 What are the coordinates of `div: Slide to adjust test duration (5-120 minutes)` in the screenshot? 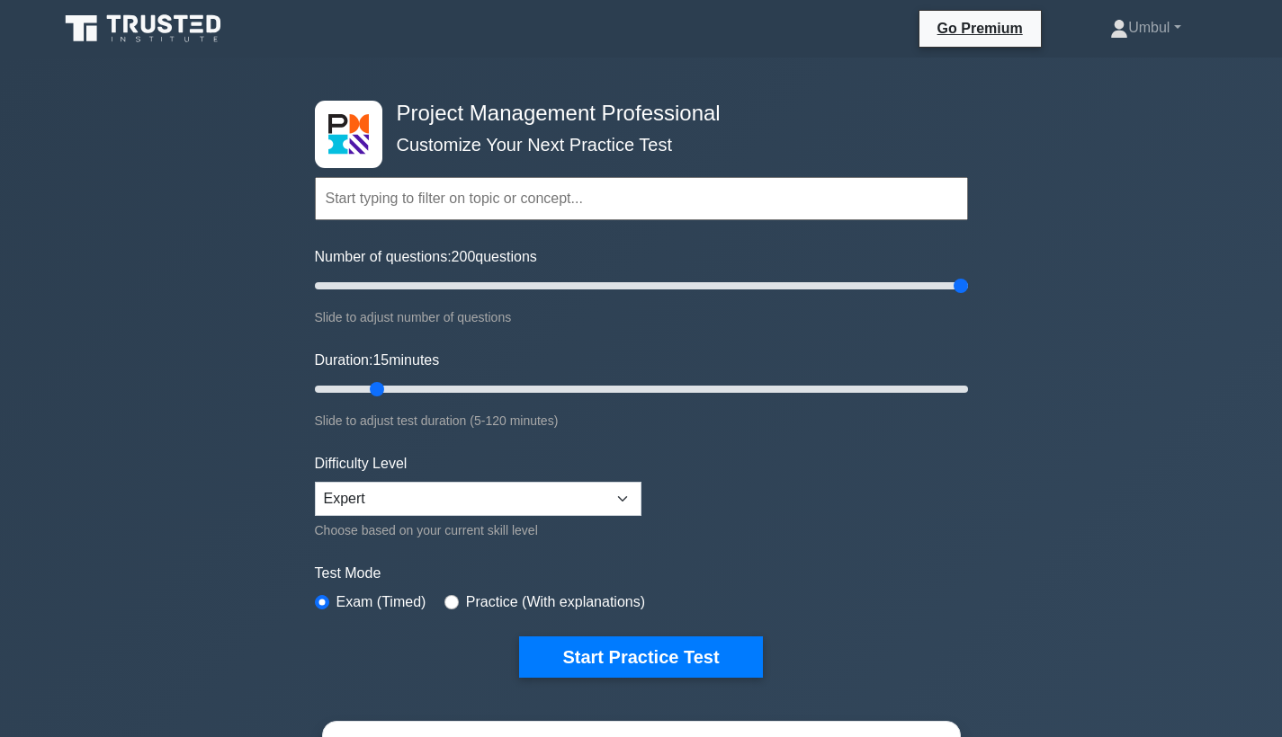 It's located at (641, 421).